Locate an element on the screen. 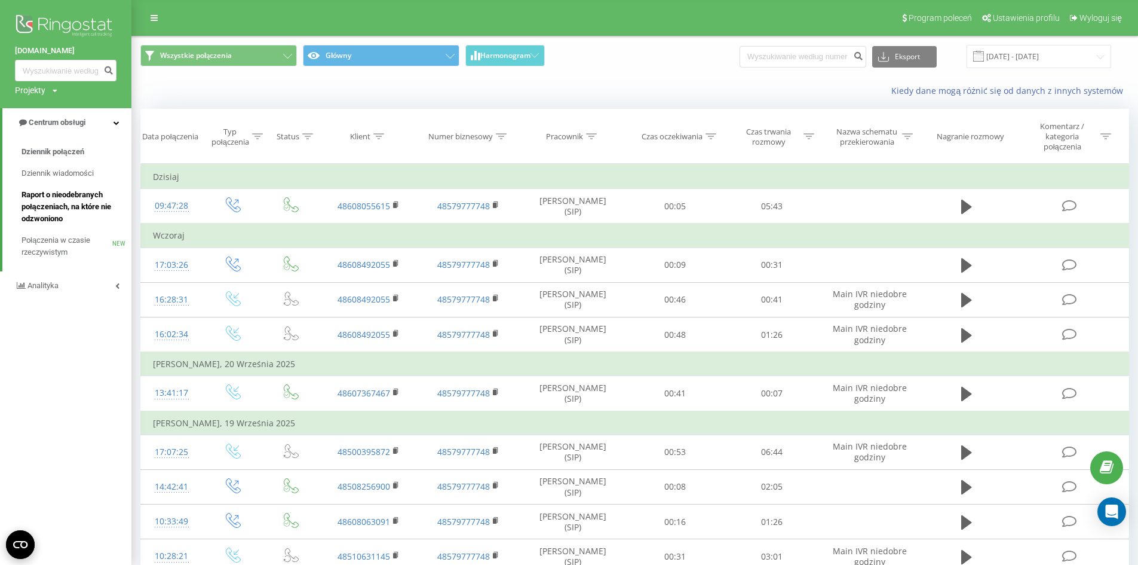  span: Połączenia w czasie rzeczywistym is located at coordinates (67, 246).